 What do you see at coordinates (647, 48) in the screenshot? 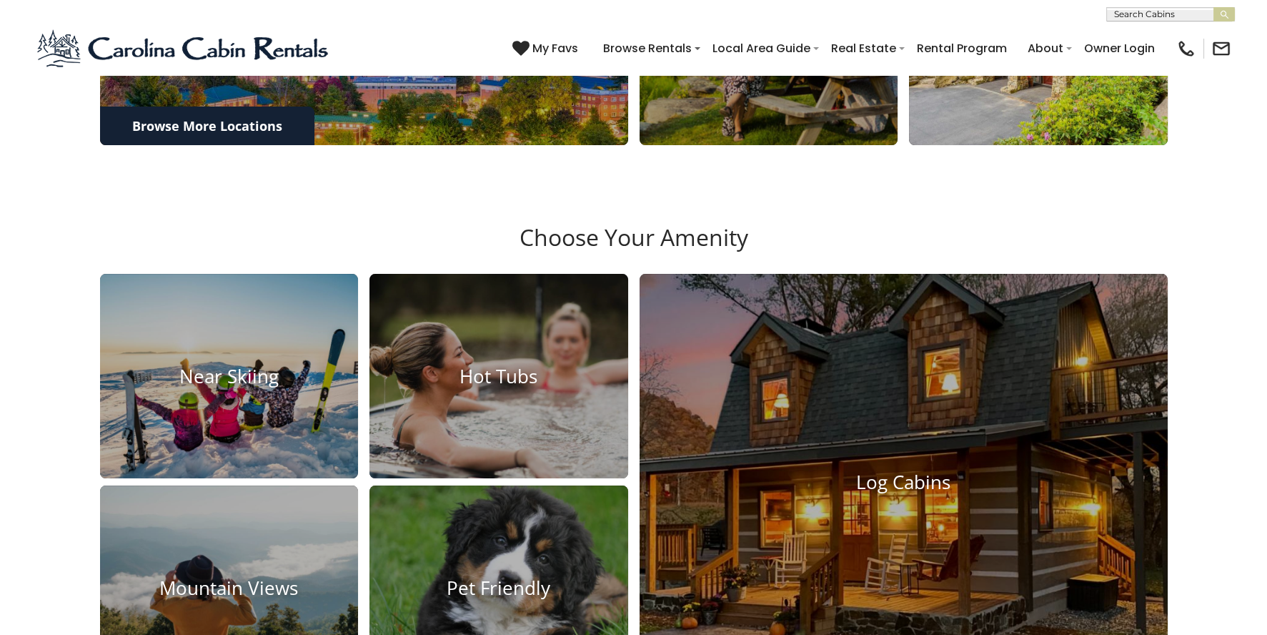
I see `a: Browse Rentals` at bounding box center [647, 48].